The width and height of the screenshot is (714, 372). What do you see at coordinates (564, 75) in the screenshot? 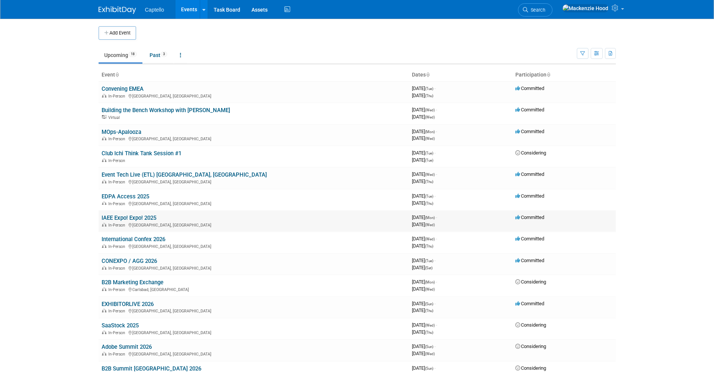
I see `th: Participation` at bounding box center [564, 75].